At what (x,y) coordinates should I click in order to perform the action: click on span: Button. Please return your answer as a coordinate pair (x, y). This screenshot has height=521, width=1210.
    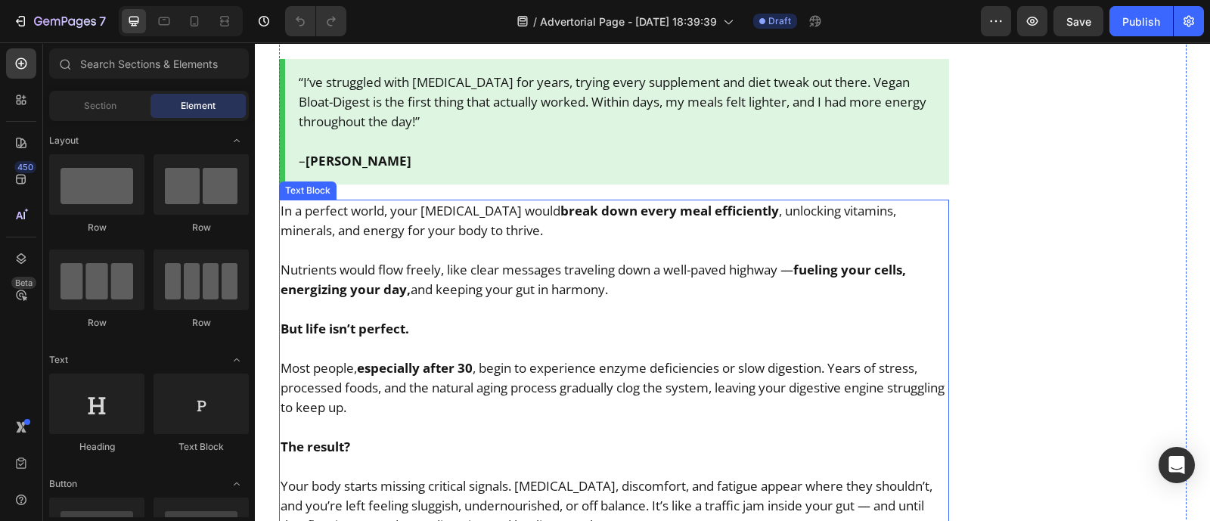
    Looking at the image, I should click on (63, 484).